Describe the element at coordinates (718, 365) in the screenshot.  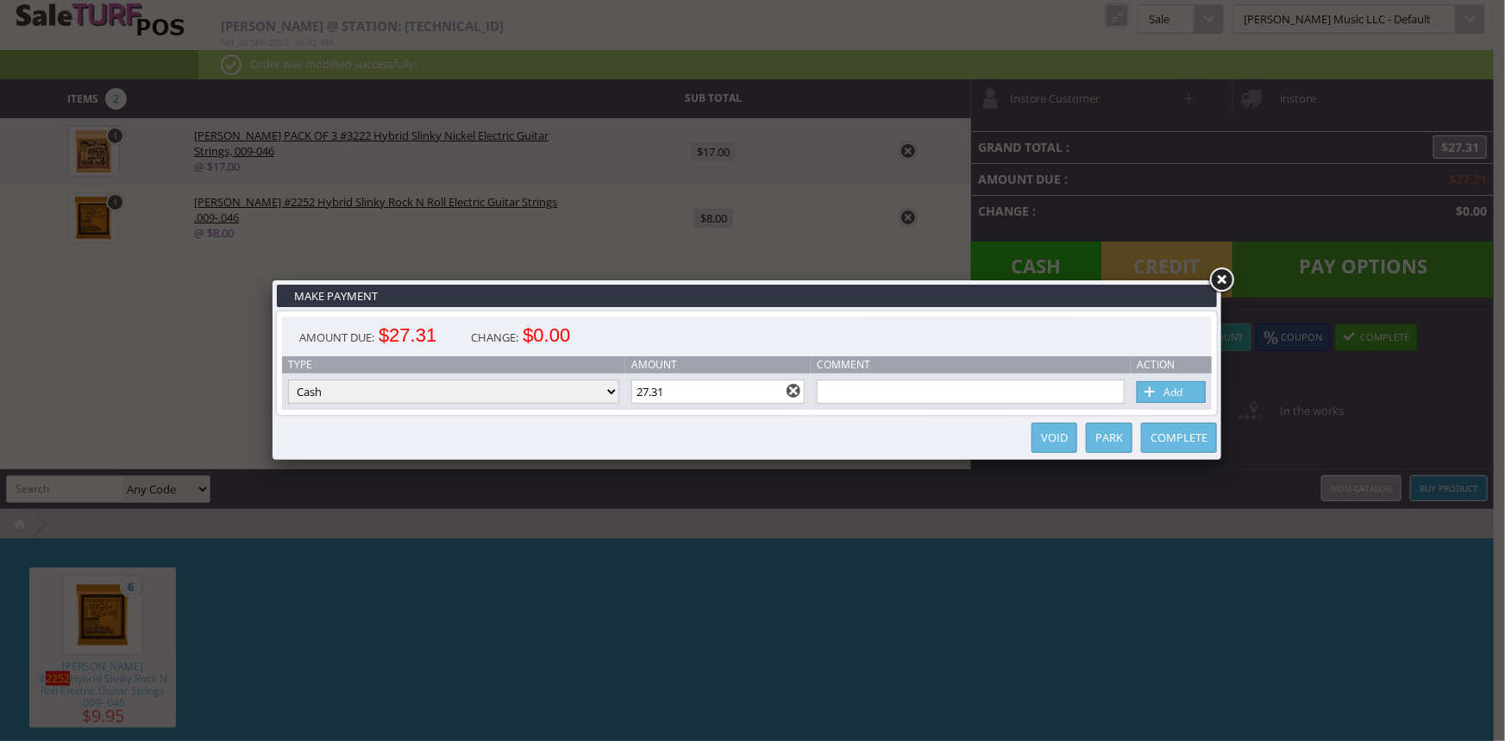
I see `td: Amount` at that location.